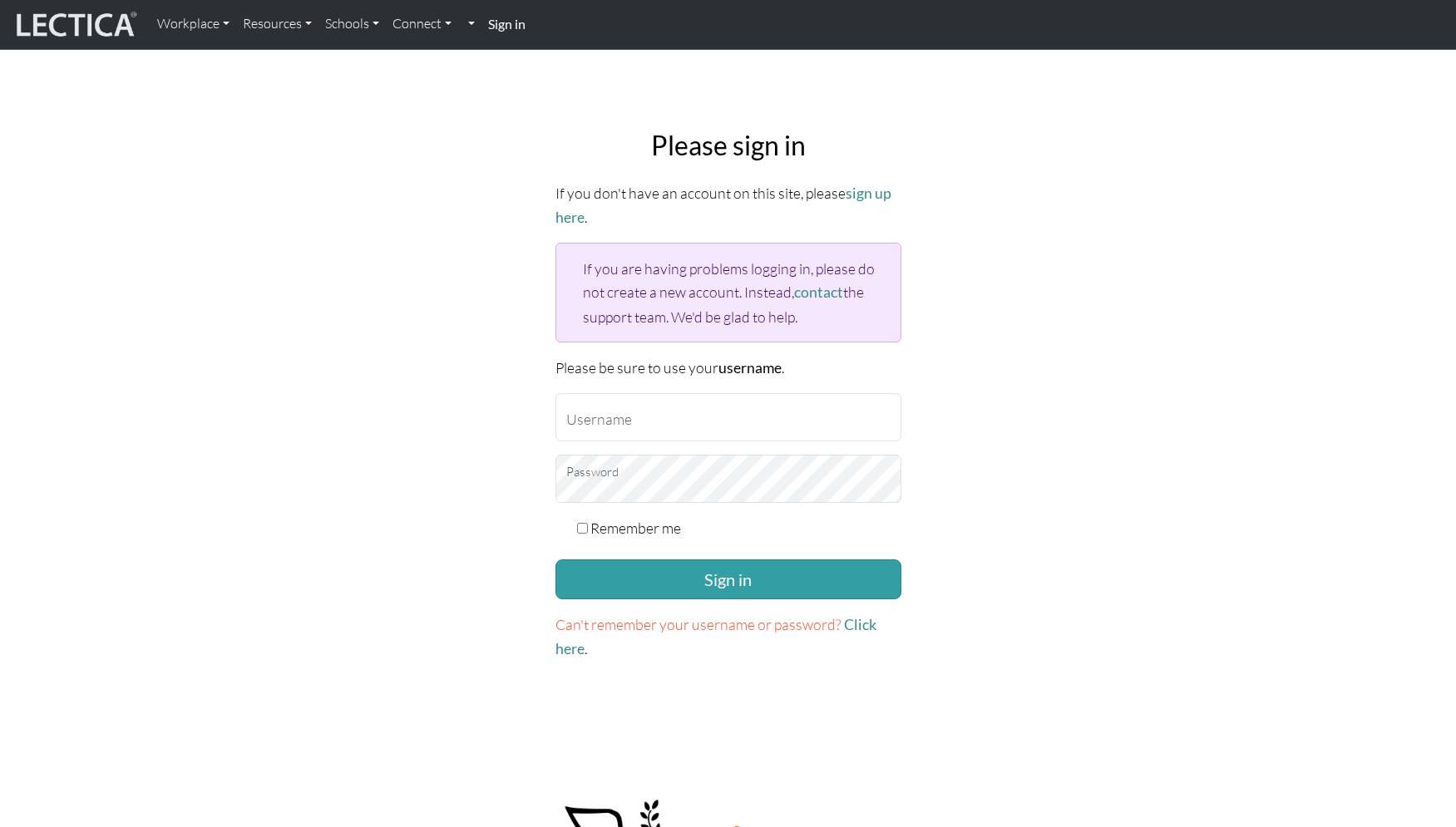 The width and height of the screenshot is (1456, 827). What do you see at coordinates (422, 24) in the screenshot?
I see `a: Connect` at bounding box center [422, 24].